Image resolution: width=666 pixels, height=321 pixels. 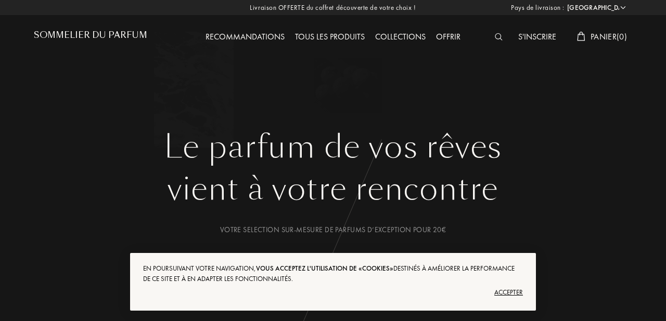 I want to click on div: Votre selection sur-mesure de parfums d’exception pour 20€, so click(x=333, y=230).